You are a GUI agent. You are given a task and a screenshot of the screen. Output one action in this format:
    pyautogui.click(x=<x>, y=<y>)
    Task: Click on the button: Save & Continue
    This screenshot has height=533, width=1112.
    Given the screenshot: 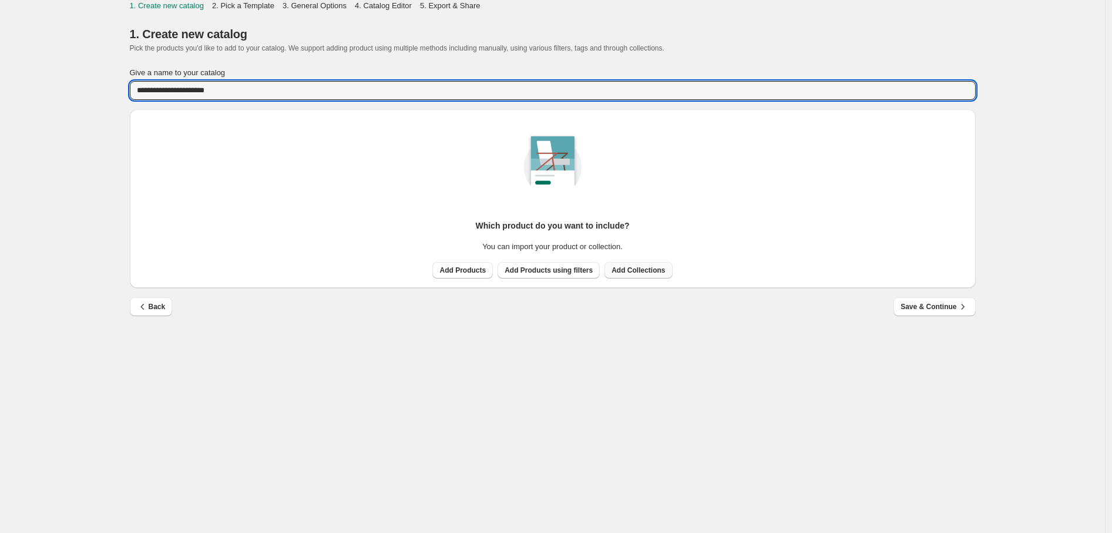 What is the action you would take?
    pyautogui.click(x=934, y=307)
    